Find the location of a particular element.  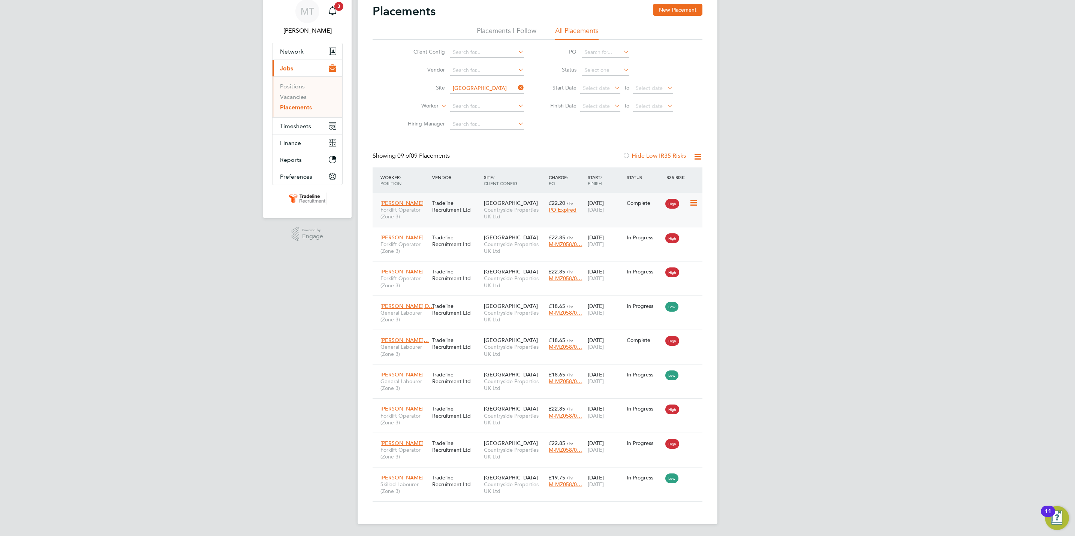

div: Charge is located at coordinates (566, 180).